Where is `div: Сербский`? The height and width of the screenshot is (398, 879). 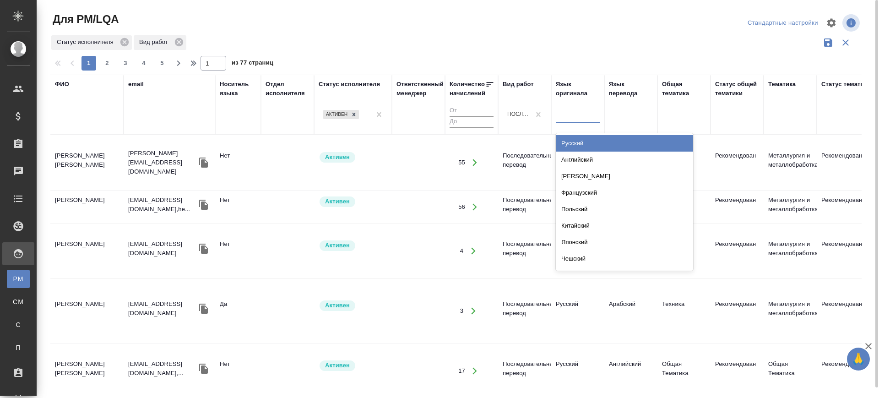
div: Сербский is located at coordinates (624, 275).